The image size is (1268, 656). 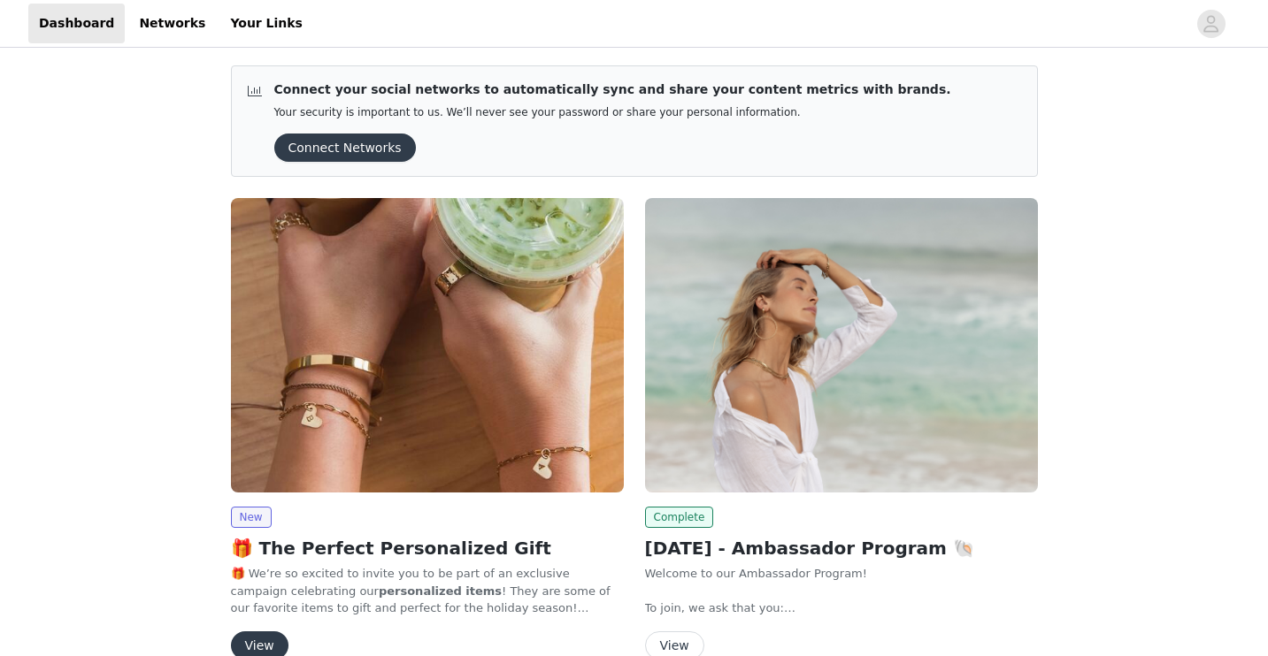 What do you see at coordinates (1210, 24) in the screenshot?
I see `div: avatar` at bounding box center [1210, 24].